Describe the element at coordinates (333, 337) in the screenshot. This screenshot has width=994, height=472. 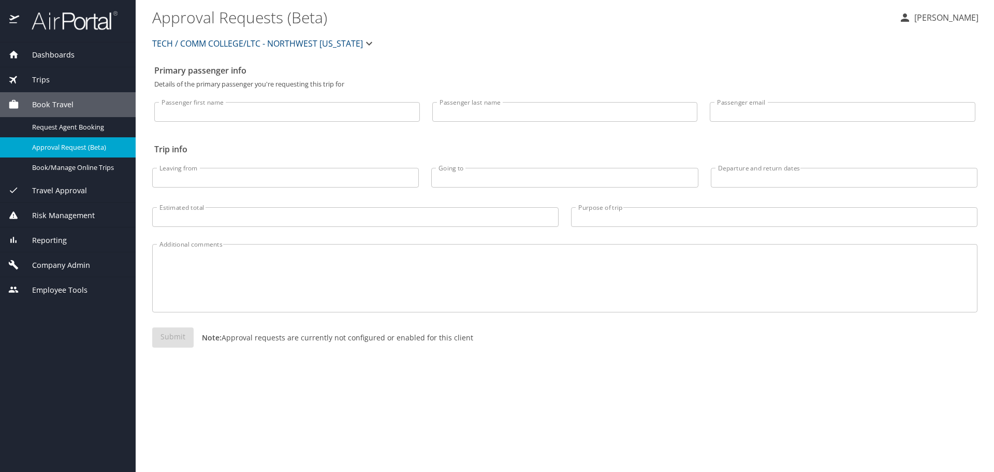
I see `p: Approval requests are currently not configured or enabled for this client` at that location.